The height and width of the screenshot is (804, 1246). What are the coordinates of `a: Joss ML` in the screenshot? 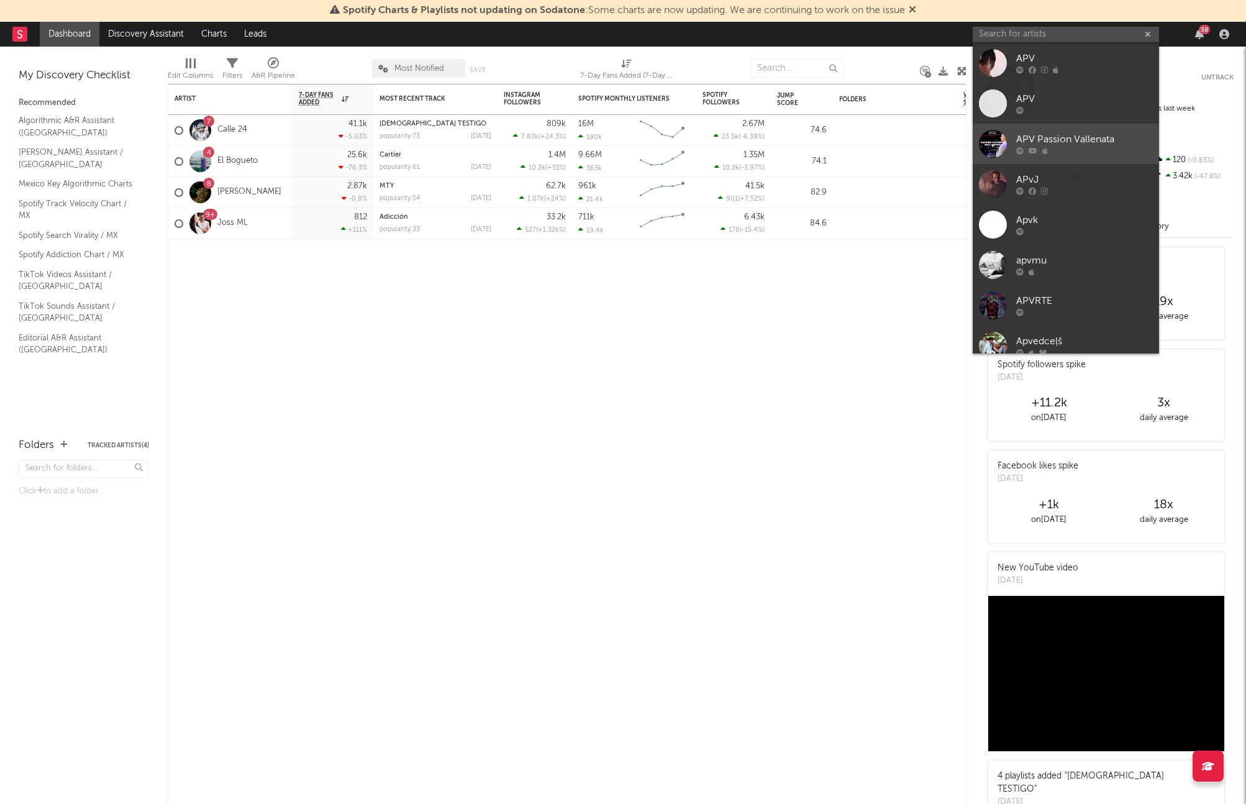 It's located at (232, 223).